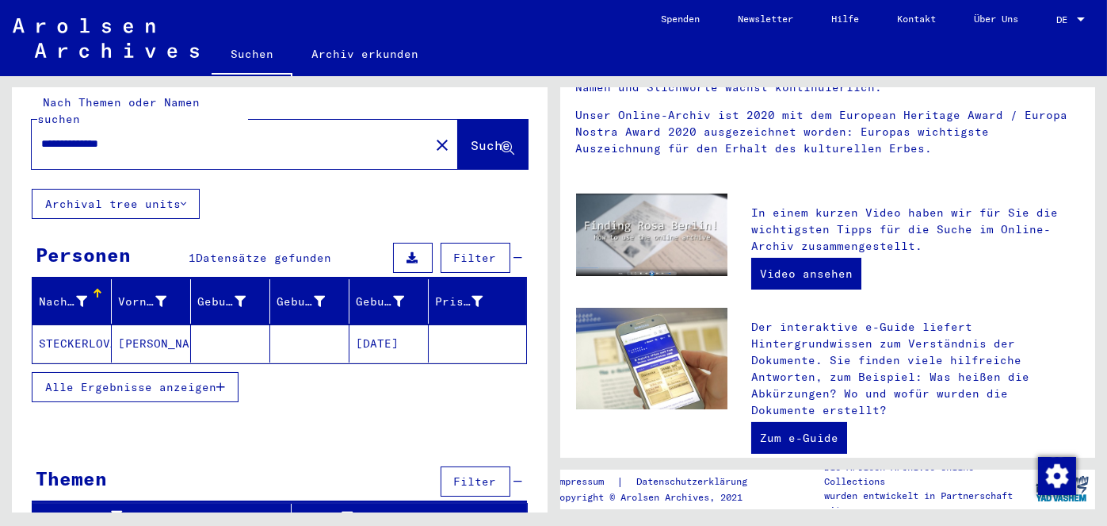  What do you see at coordinates (263, 258) in the screenshot?
I see `span: Datensätze gefunden` at bounding box center [263, 258].